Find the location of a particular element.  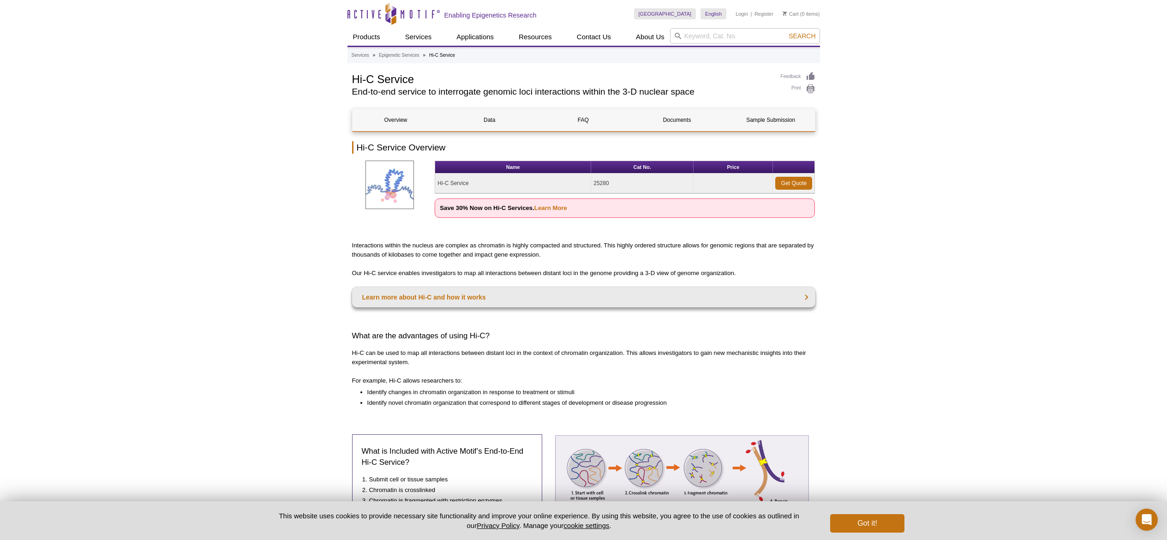

li: Submit cell or tissue samples is located at coordinates (446, 479).